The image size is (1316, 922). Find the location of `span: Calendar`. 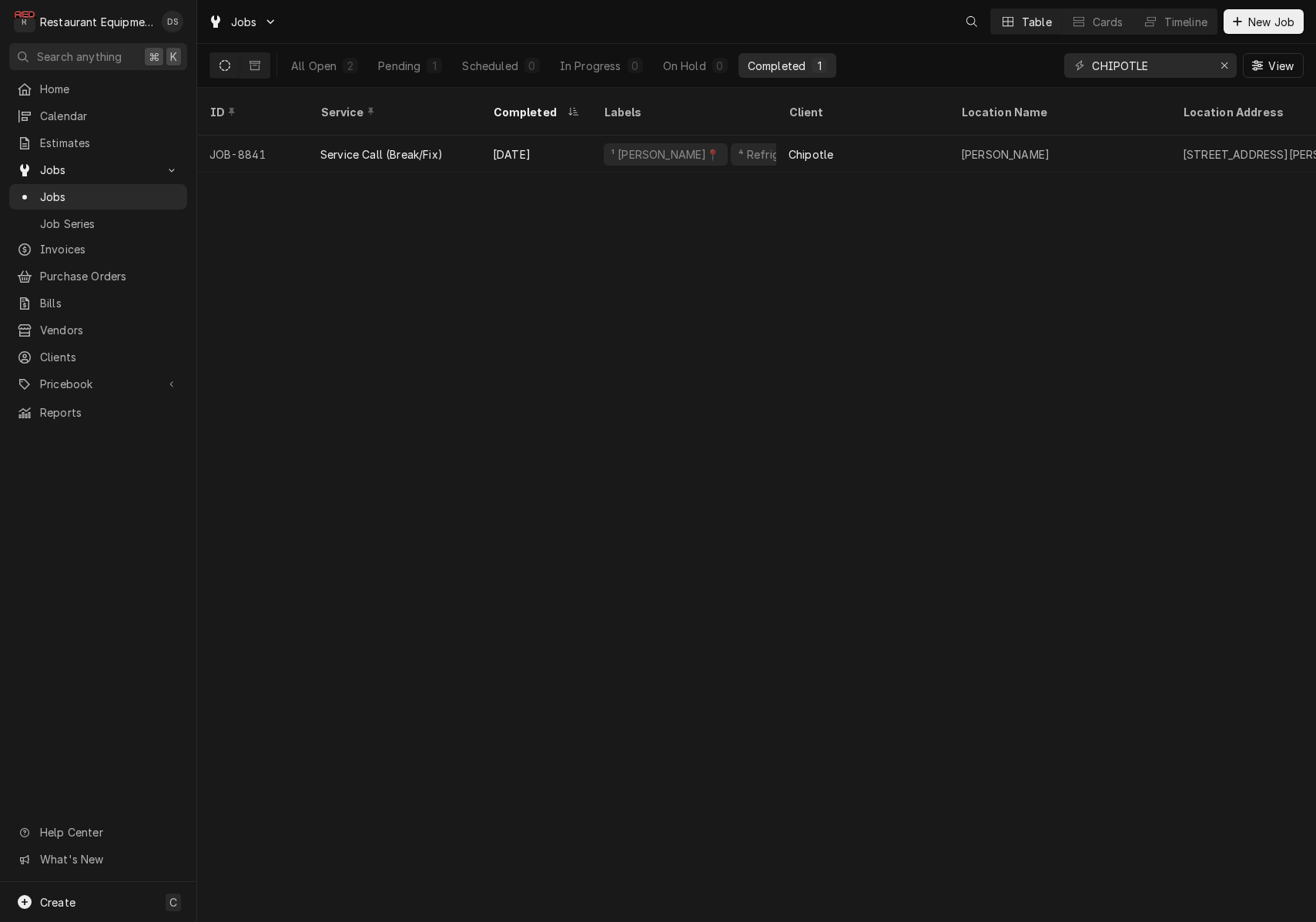

span: Calendar is located at coordinates (110, 115).